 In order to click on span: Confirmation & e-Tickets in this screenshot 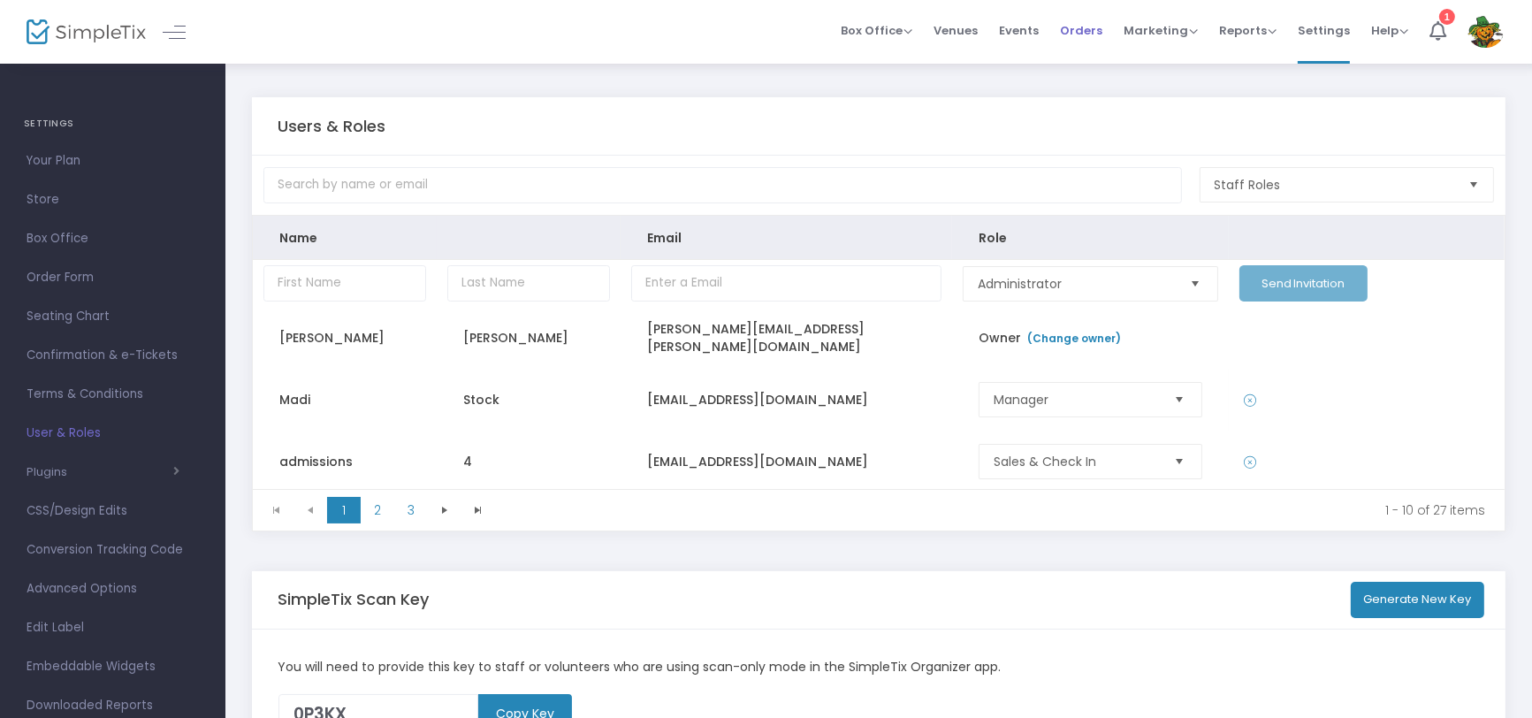, I will do `click(112, 355)`.